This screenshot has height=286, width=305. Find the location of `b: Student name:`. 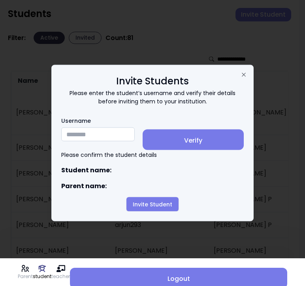

b: Student name: is located at coordinates (86, 170).